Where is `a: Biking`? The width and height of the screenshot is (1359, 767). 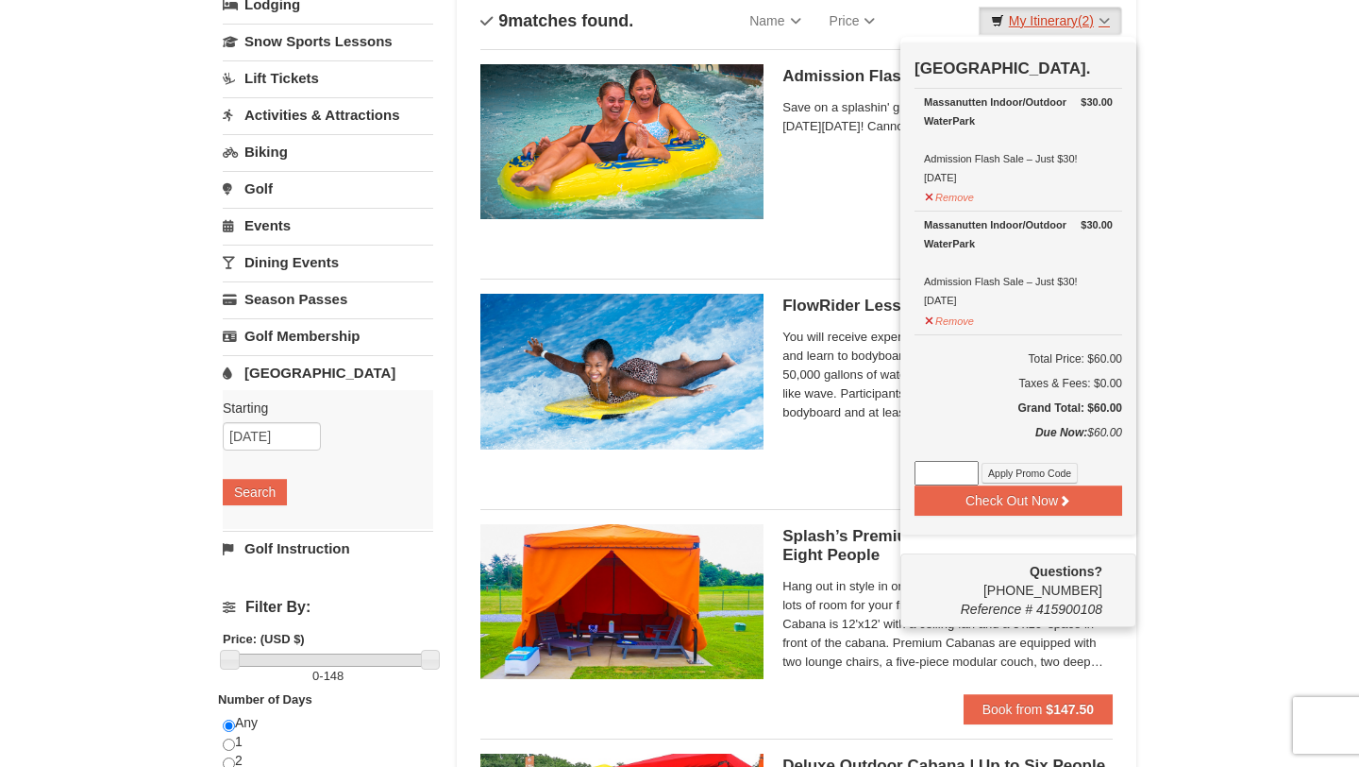
a: Biking is located at coordinates (328, 151).